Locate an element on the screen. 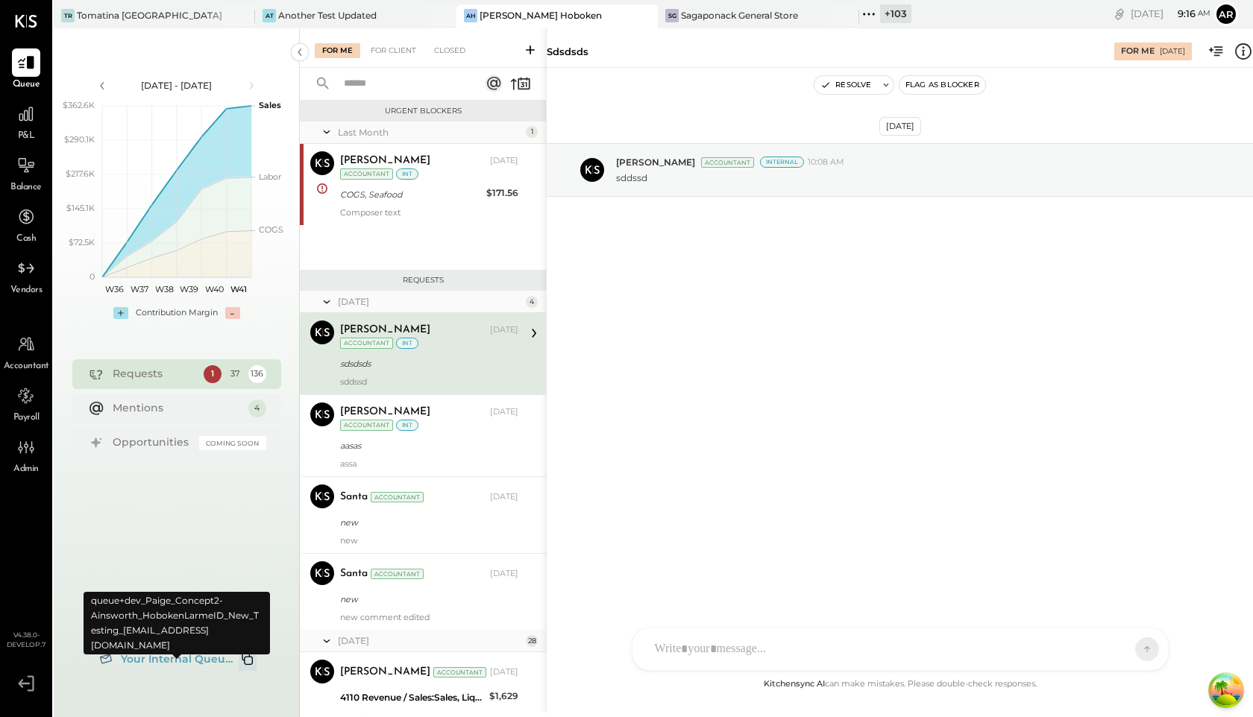  div: + 103 is located at coordinates (896, 13).